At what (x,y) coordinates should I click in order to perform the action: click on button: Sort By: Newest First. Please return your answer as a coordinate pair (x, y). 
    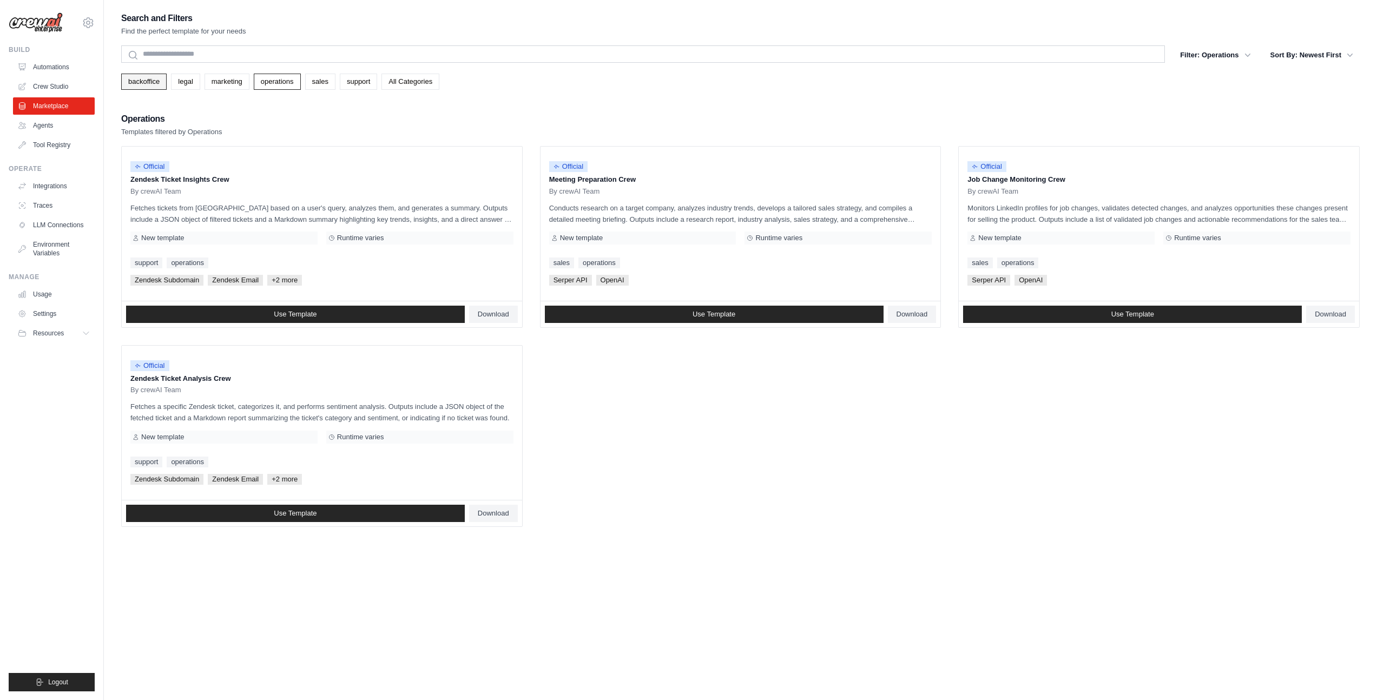
    Looking at the image, I should click on (1312, 55).